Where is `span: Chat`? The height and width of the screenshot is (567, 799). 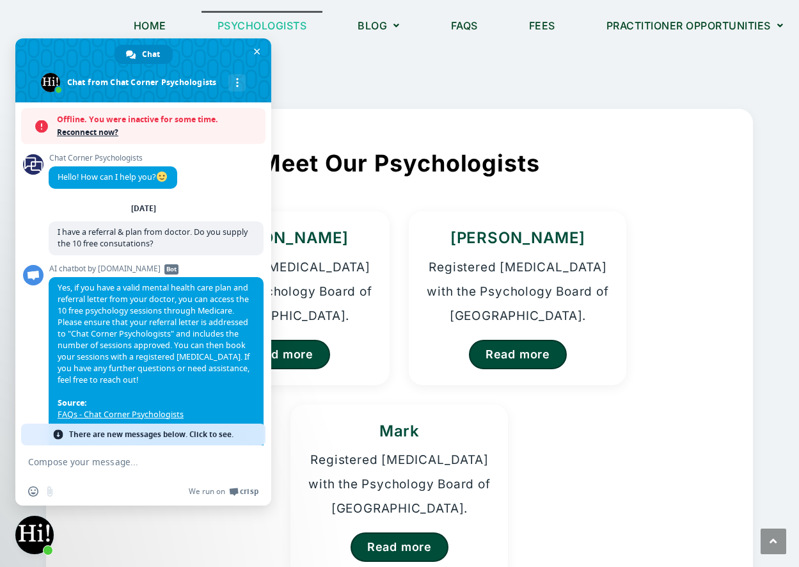
span: Chat is located at coordinates (151, 54).